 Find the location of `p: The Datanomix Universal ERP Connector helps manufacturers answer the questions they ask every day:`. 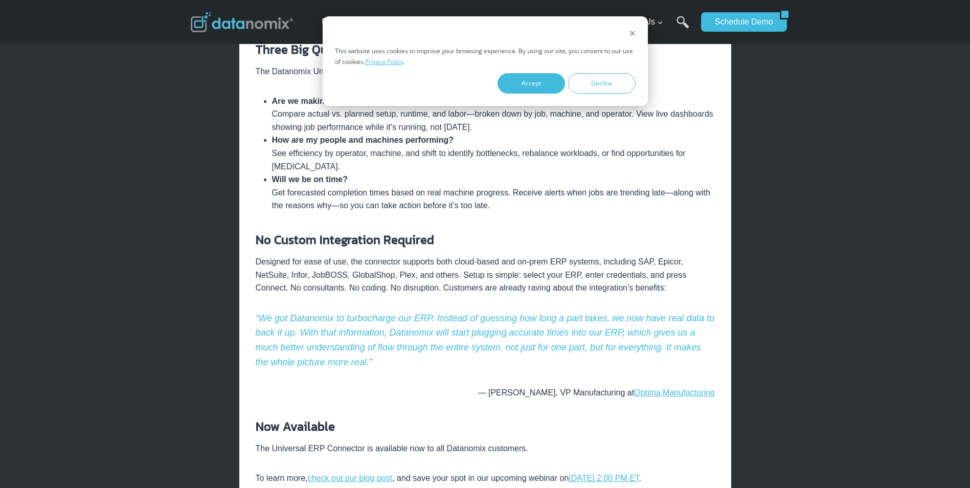

p: The Datanomix Universal ERP Connector helps manufacturers answer the questions they ask every day: is located at coordinates (485, 72).